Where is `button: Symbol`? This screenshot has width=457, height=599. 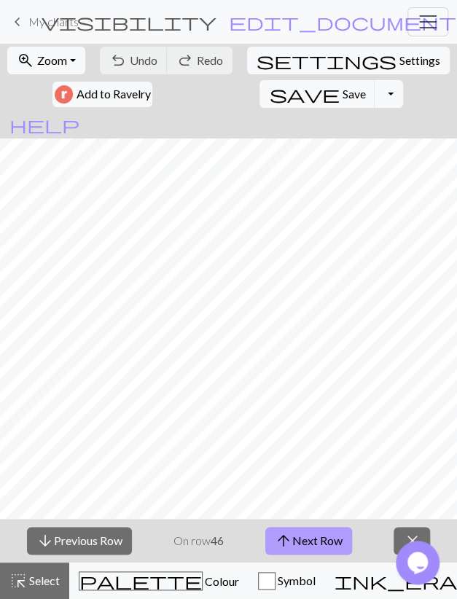 button: Symbol is located at coordinates (286, 580).